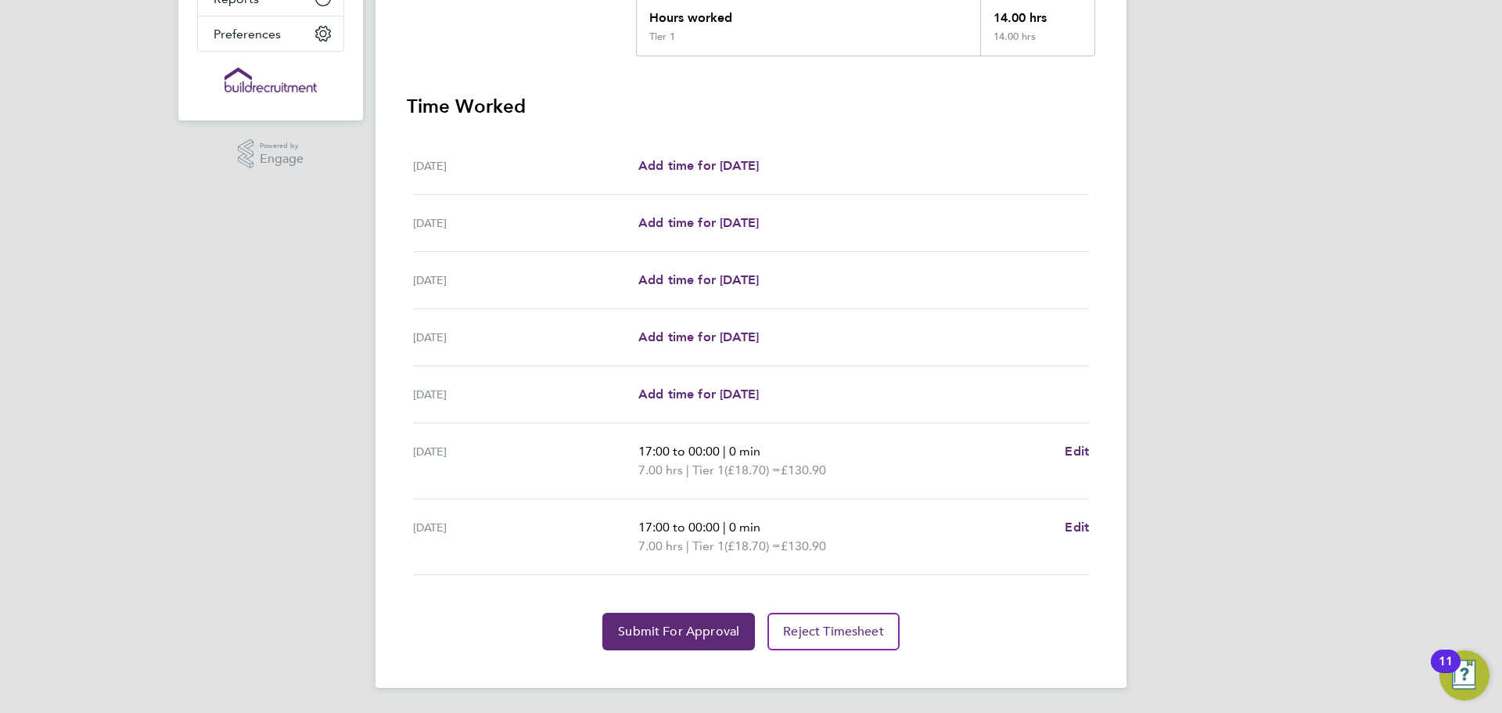 This screenshot has width=1502, height=713. I want to click on span: Powered by, so click(282, 145).